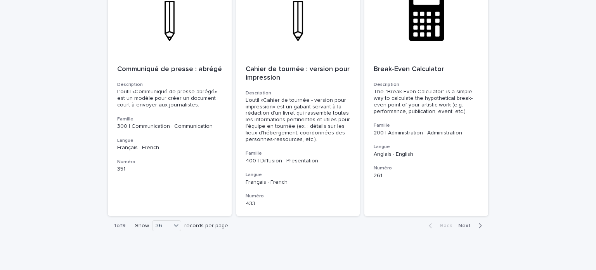  What do you see at coordinates (439, 225) in the screenshot?
I see `button: Back` at bounding box center [439, 225].